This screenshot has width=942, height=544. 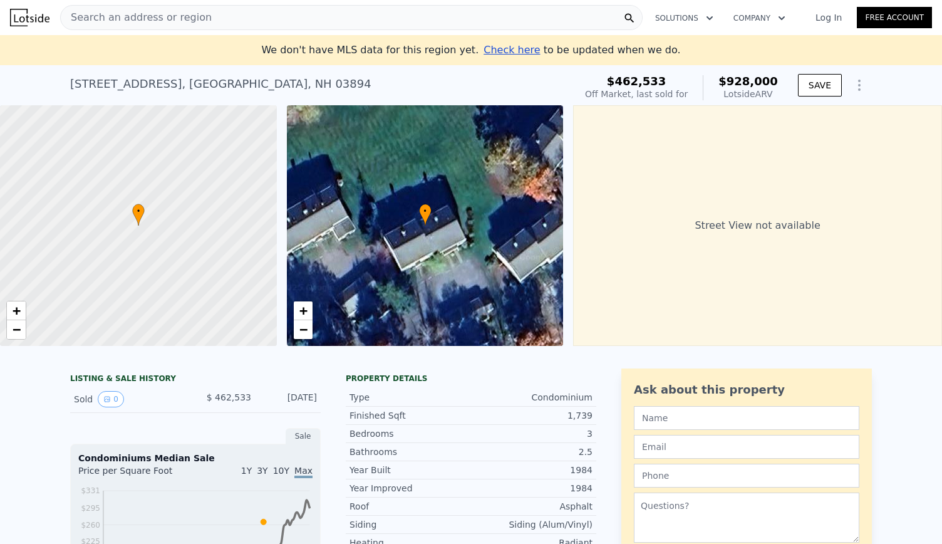 I want to click on input: Name, so click(x=747, y=418).